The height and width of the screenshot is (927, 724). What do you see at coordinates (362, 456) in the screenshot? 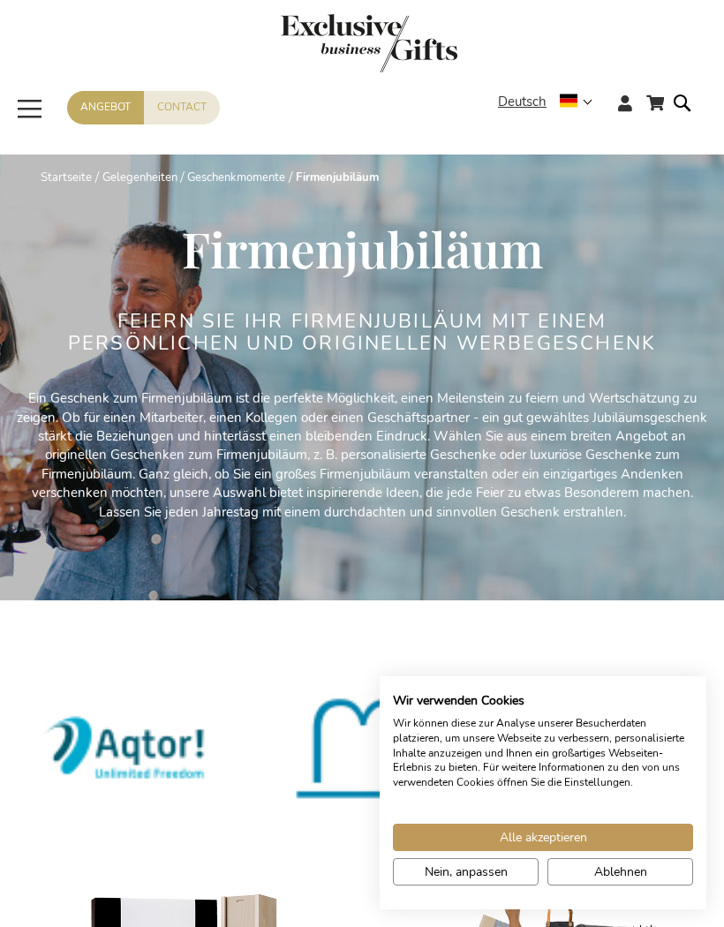
I see `p: Ein Geschenk zum Firmenjubiläum ist die perfekte Möglichkeit, einen Meilenstein zu feiern und Wer...` at bounding box center [362, 456].